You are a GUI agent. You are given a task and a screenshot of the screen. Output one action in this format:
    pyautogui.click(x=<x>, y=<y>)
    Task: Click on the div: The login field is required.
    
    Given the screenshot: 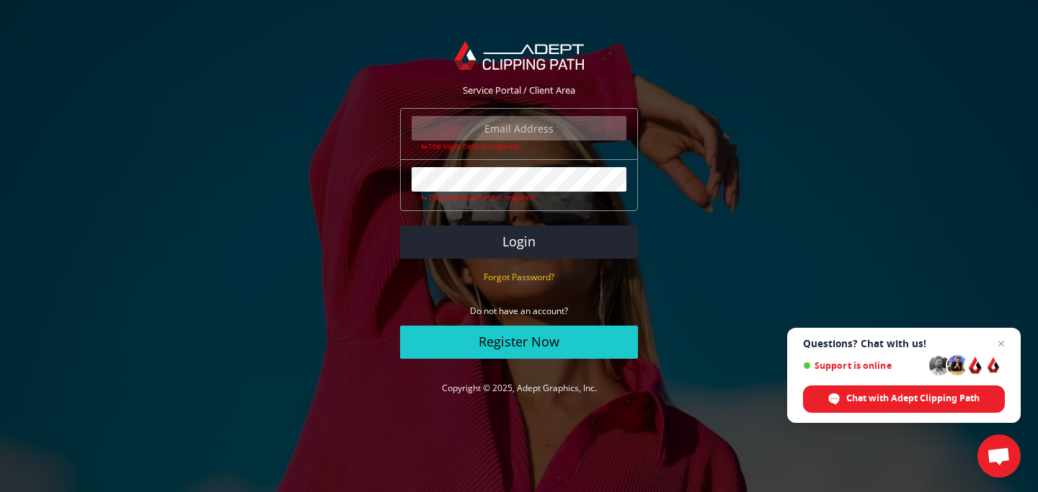 What is the action you would take?
    pyautogui.click(x=519, y=146)
    